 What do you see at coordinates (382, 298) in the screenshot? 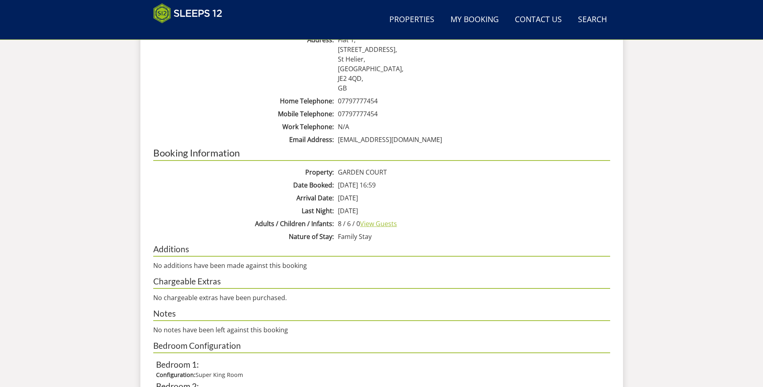
I see `p: No chargeable extras have been purchased.` at bounding box center [382, 298].